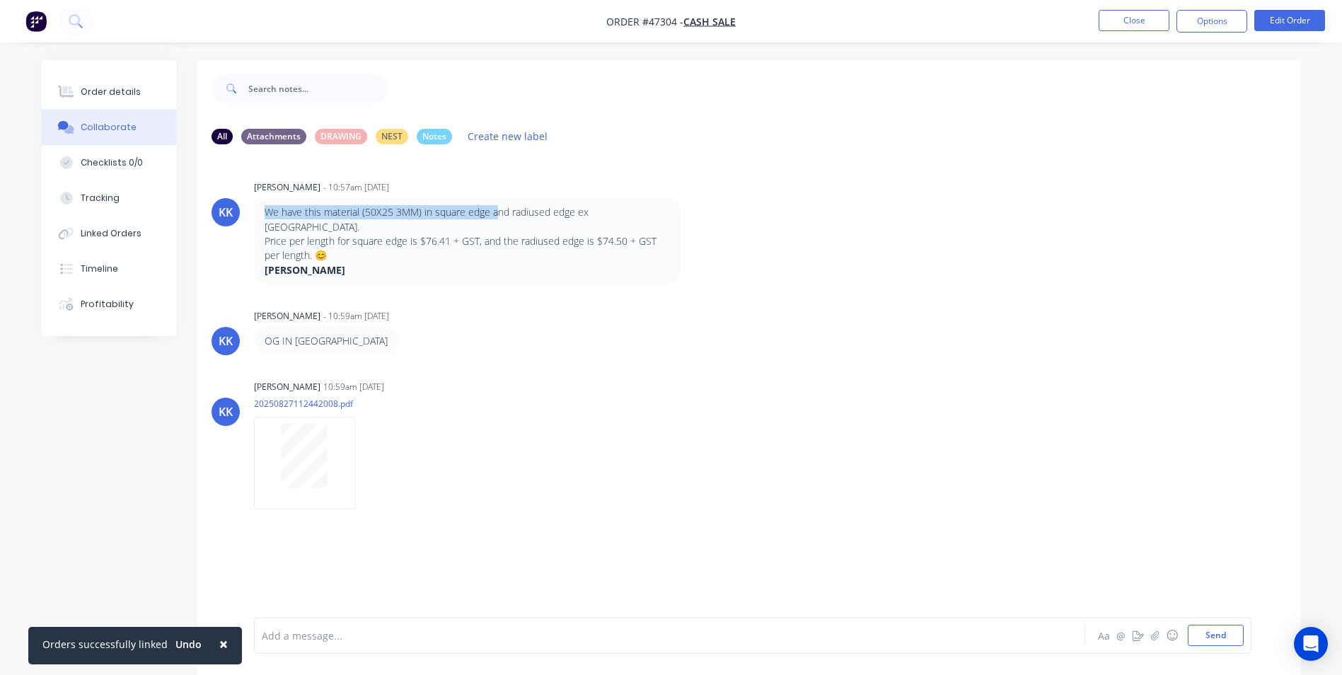 The width and height of the screenshot is (1342, 675). Describe the element at coordinates (109, 198) in the screenshot. I see `button: Tracking` at that location.